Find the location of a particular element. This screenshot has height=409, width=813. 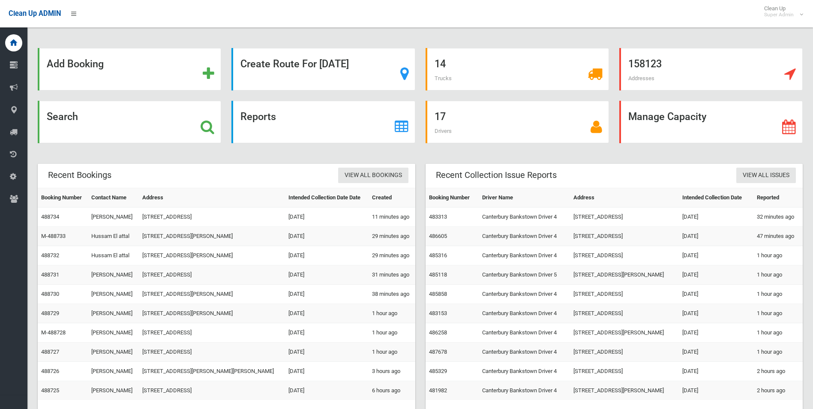

a: 485118 is located at coordinates (438, 274).